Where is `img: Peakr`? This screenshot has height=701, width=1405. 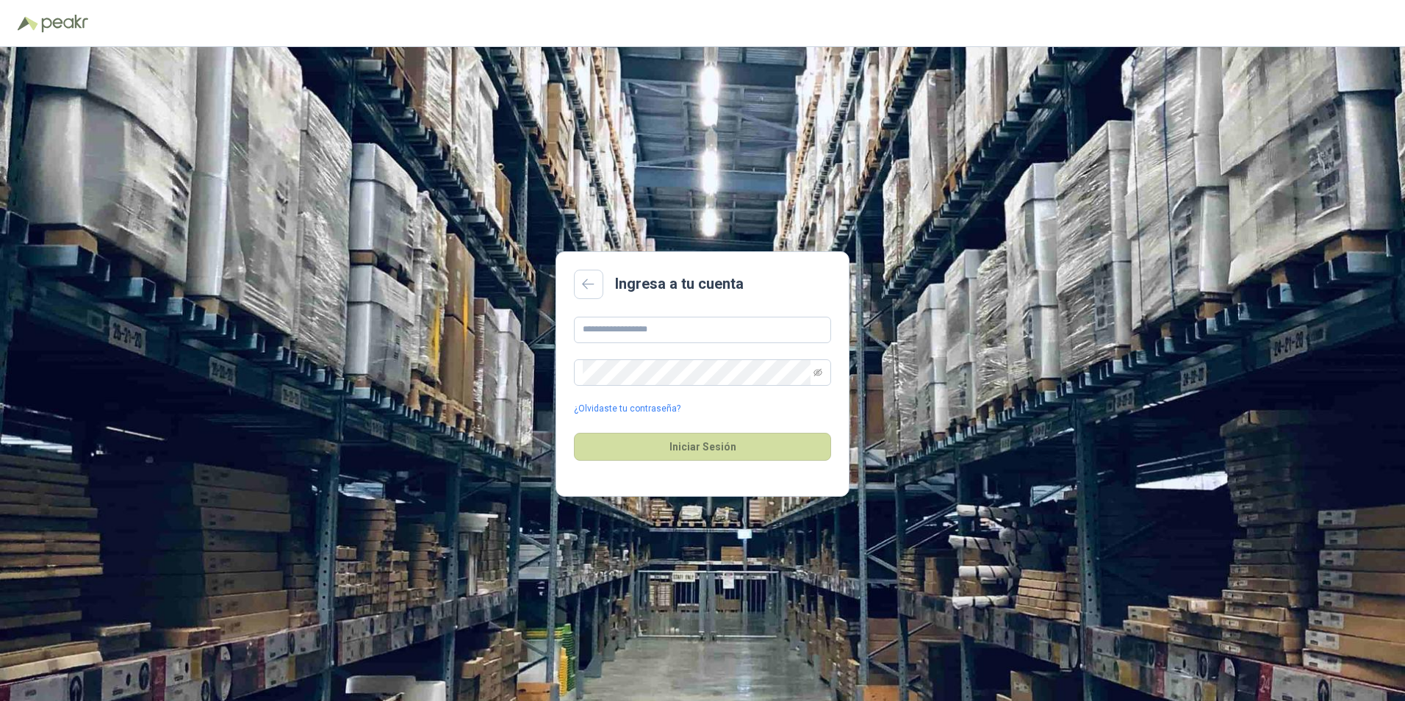
img: Peakr is located at coordinates (65, 24).